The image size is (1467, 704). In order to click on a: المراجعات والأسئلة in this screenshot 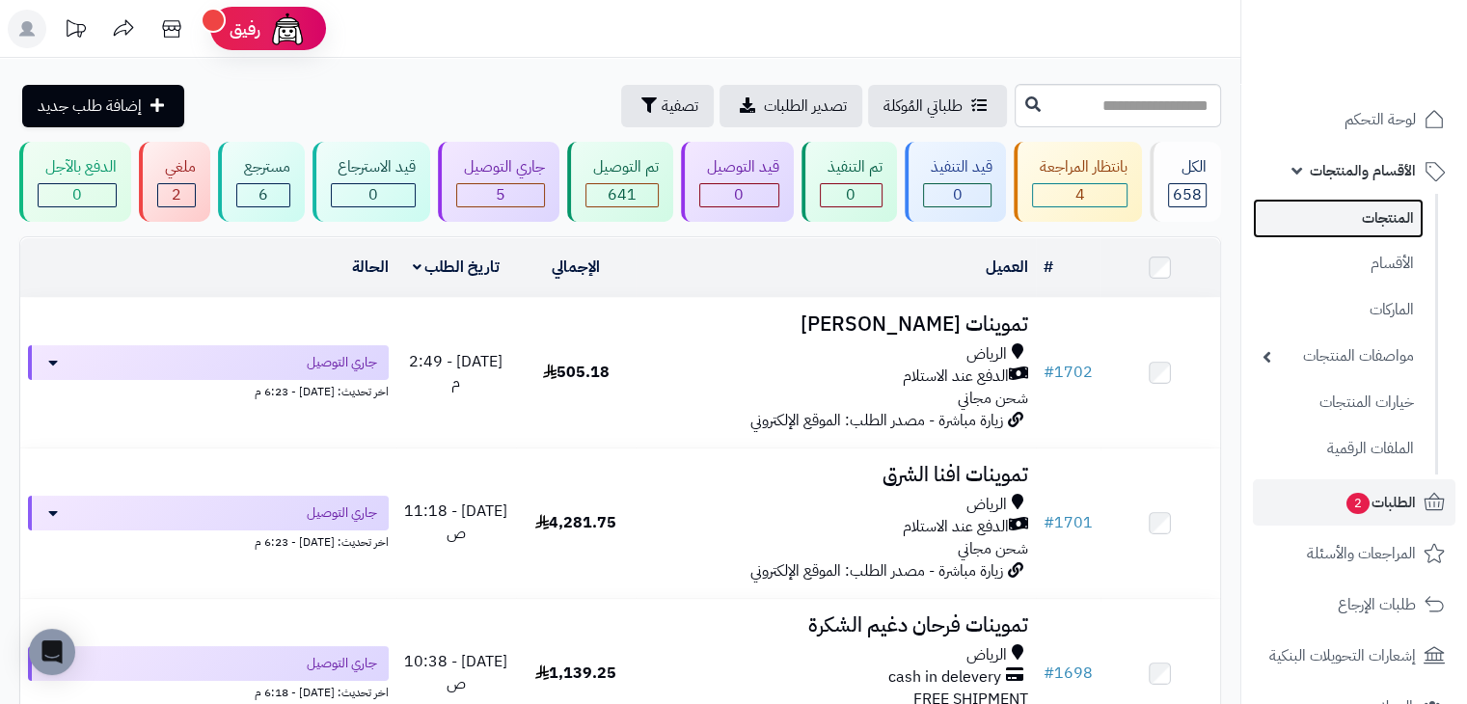, I will do `click(1354, 554)`.